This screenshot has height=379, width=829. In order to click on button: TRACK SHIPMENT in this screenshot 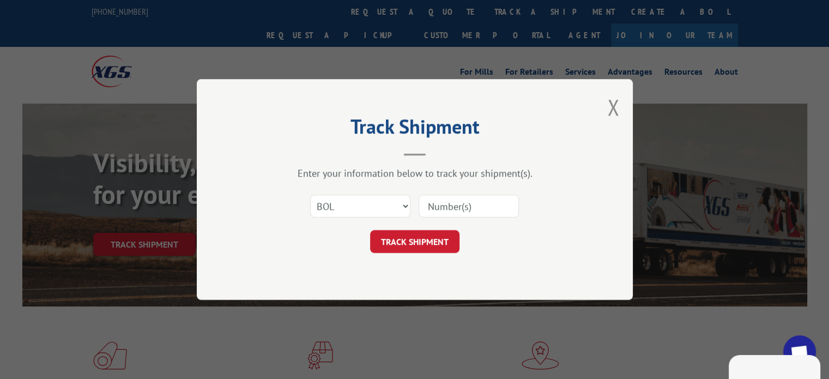, I will do `click(415, 242)`.